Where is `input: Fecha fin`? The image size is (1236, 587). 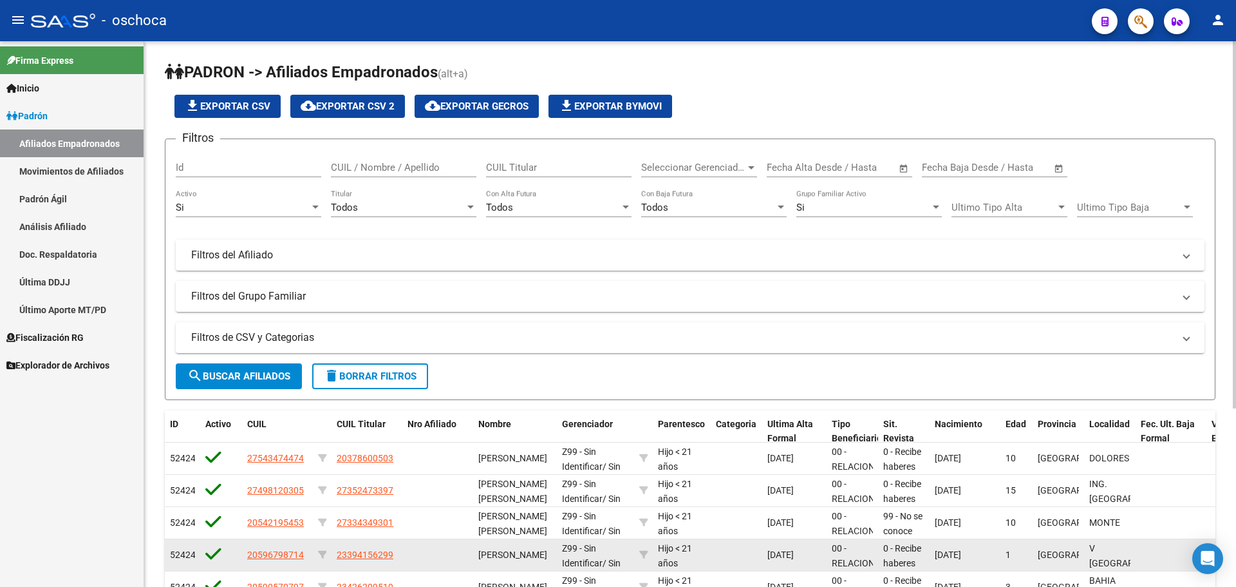 input: Fecha fin is located at coordinates (862, 167).